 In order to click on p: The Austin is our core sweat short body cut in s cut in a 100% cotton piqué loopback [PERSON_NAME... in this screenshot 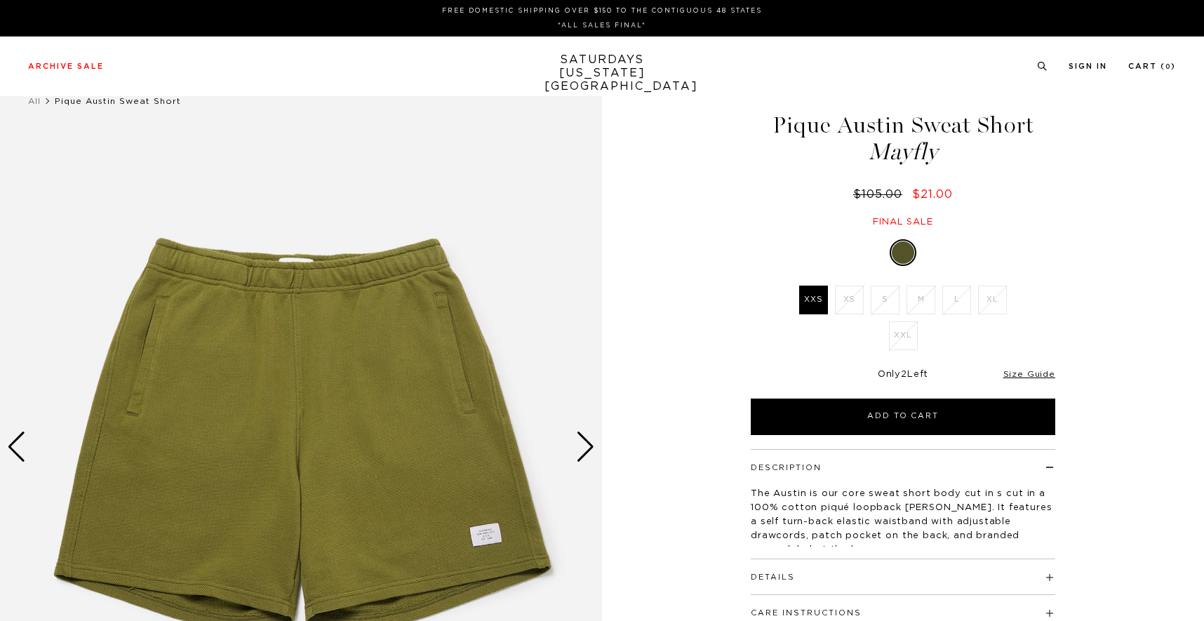, I will do `click(903, 522)`.